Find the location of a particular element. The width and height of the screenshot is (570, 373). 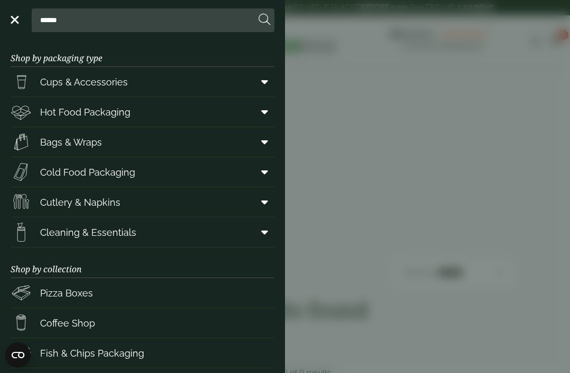

a: Hot Food Packaging is located at coordinates (142, 112).